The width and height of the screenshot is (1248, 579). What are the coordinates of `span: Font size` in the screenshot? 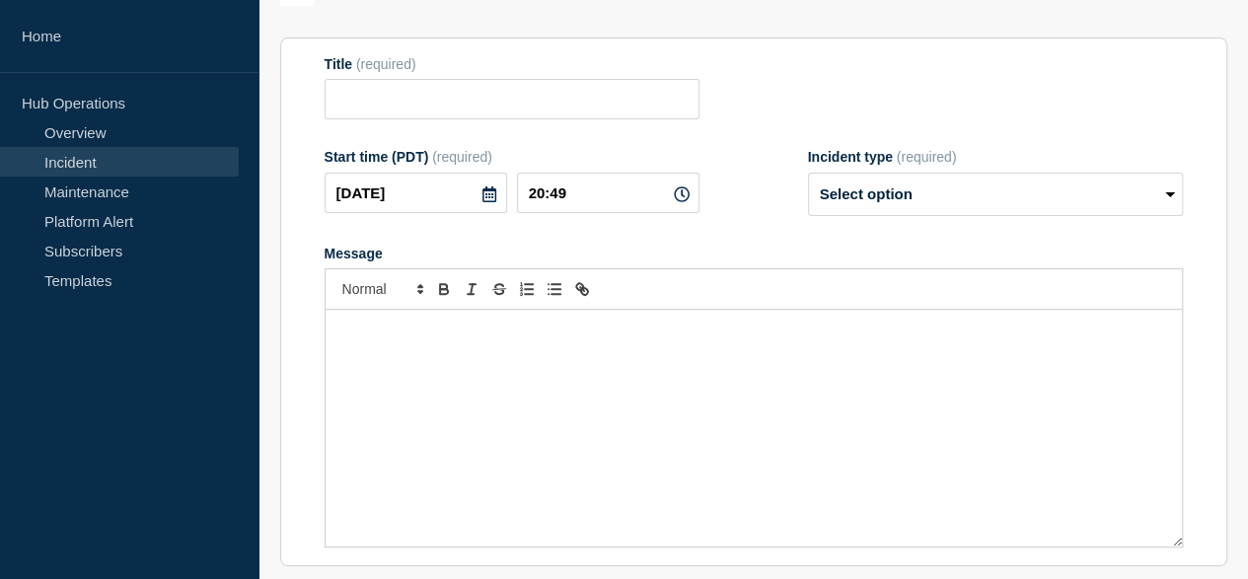 It's located at (382, 289).